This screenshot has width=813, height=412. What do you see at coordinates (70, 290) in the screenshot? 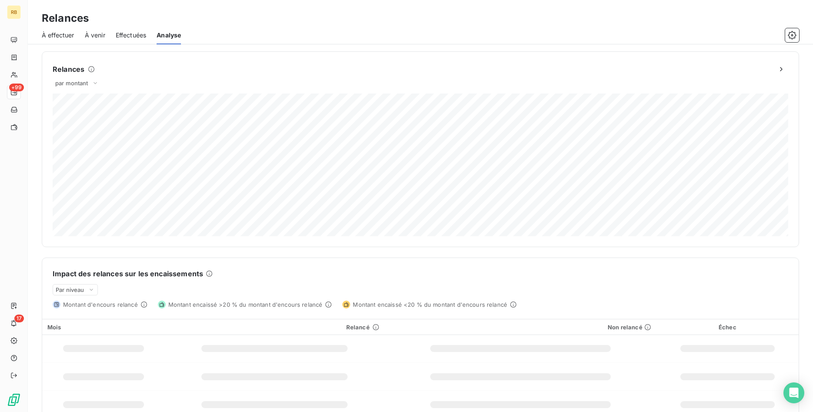
I see `span: Par niveau` at bounding box center [70, 290].